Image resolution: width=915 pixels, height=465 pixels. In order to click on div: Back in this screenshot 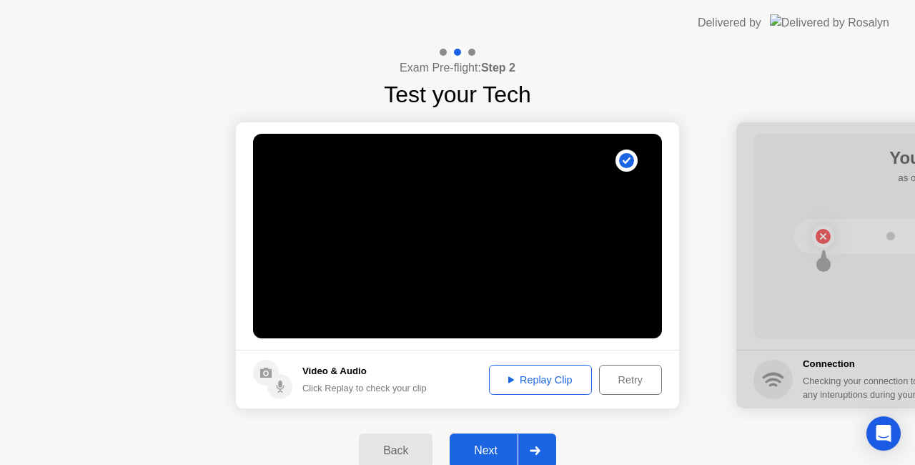, I will do `click(395, 450)`.